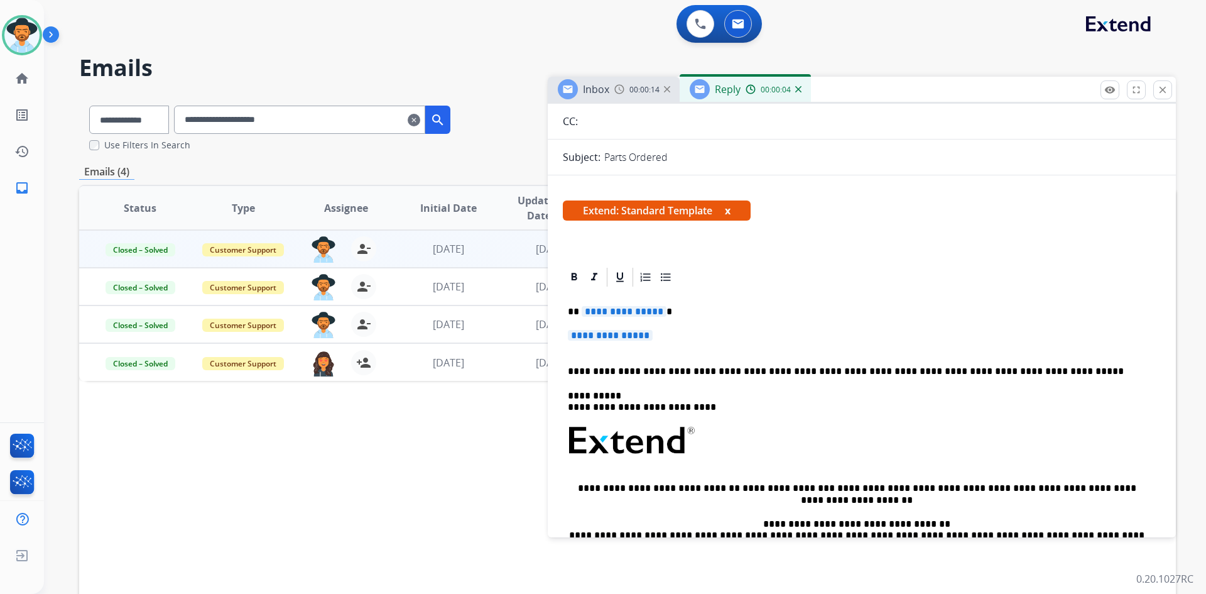  Describe the element at coordinates (727, 89) in the screenshot. I see `span: Reply` at that location.